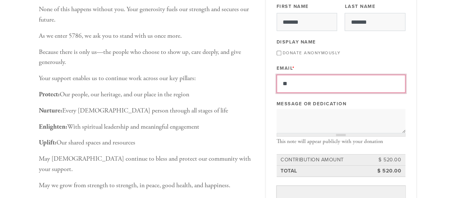 The image size is (455, 198). What do you see at coordinates (147, 143) in the screenshot?
I see `p: Our shared spaces and resources` at bounding box center [147, 143].